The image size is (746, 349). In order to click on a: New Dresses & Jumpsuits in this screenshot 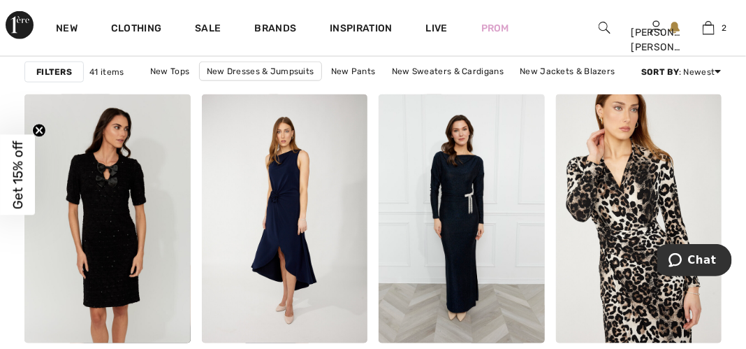, I will do `click(261, 71)`.